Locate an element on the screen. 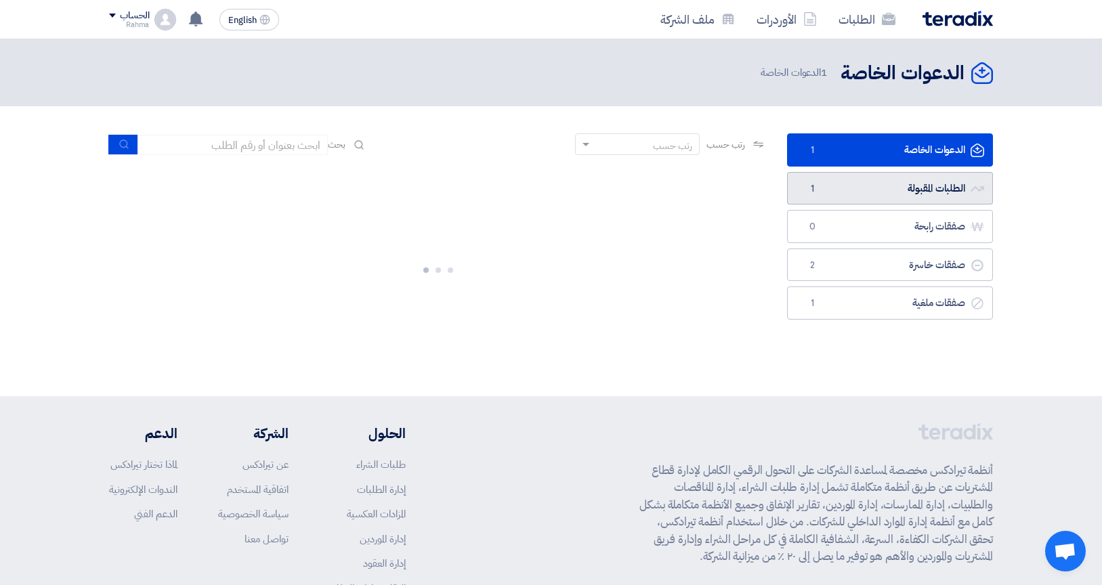  span: 0 is located at coordinates (812, 227).